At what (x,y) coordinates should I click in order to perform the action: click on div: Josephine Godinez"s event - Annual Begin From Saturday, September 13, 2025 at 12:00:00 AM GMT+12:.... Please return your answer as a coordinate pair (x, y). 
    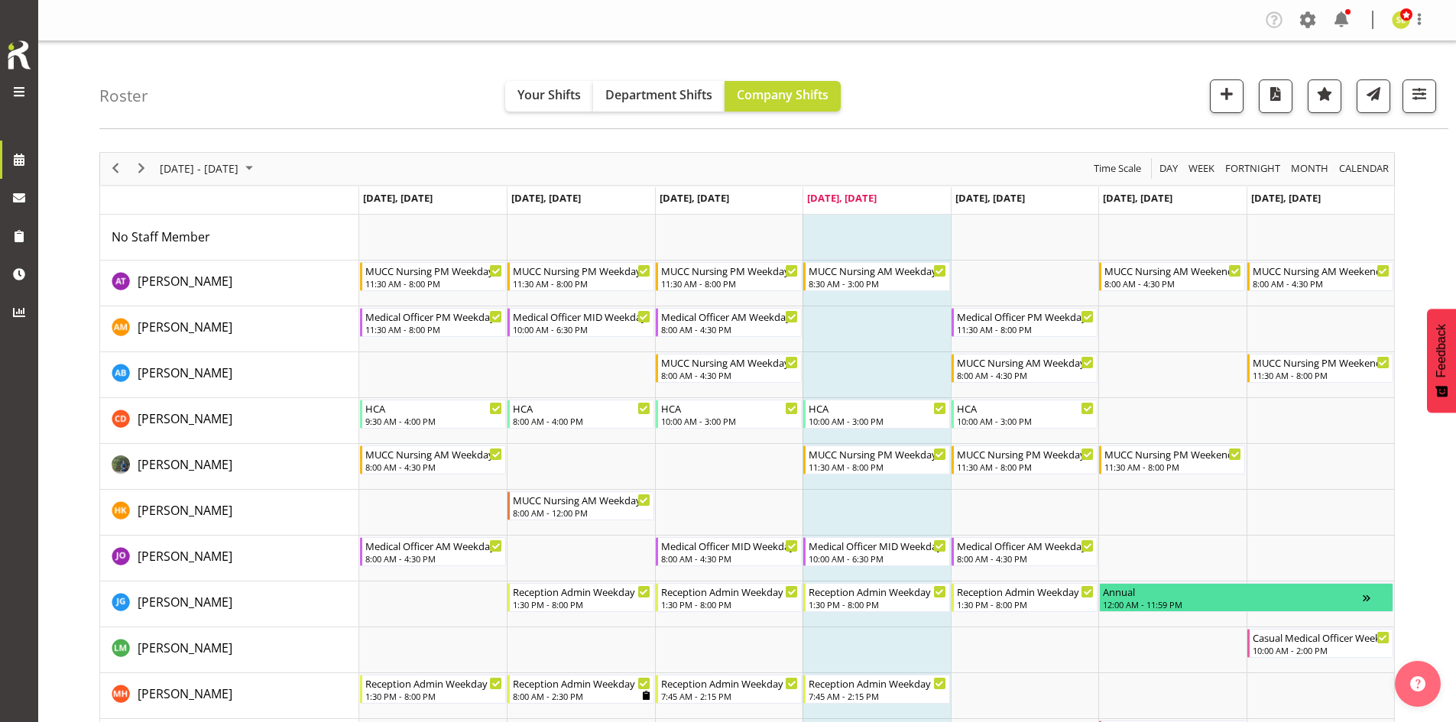
    Looking at the image, I should click on (1246, 598).